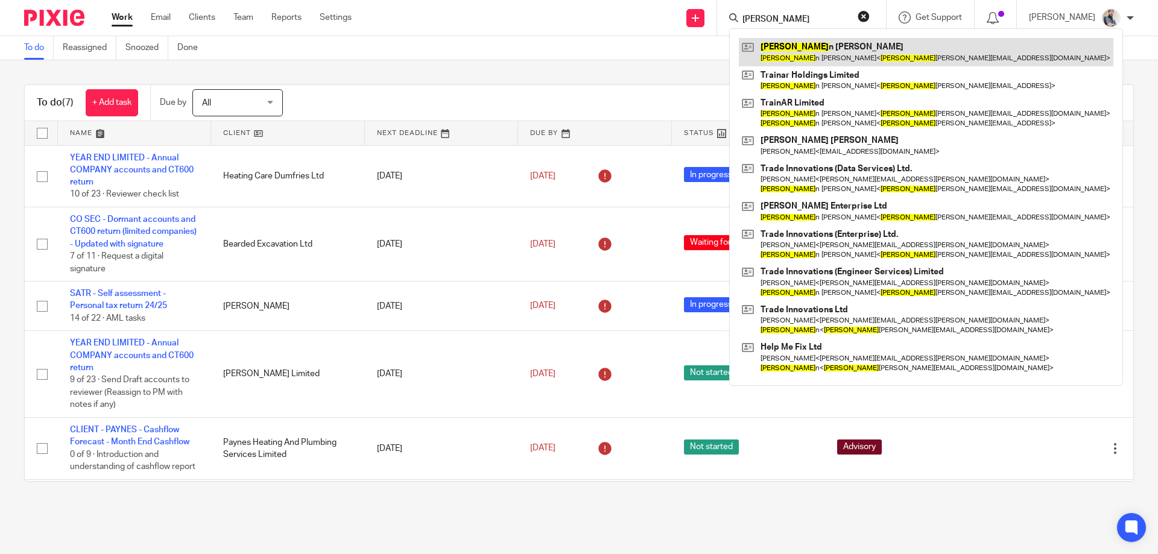 This screenshot has width=1158, height=554. What do you see at coordinates (89, 48) in the screenshot?
I see `a: Reassigned` at bounding box center [89, 48].